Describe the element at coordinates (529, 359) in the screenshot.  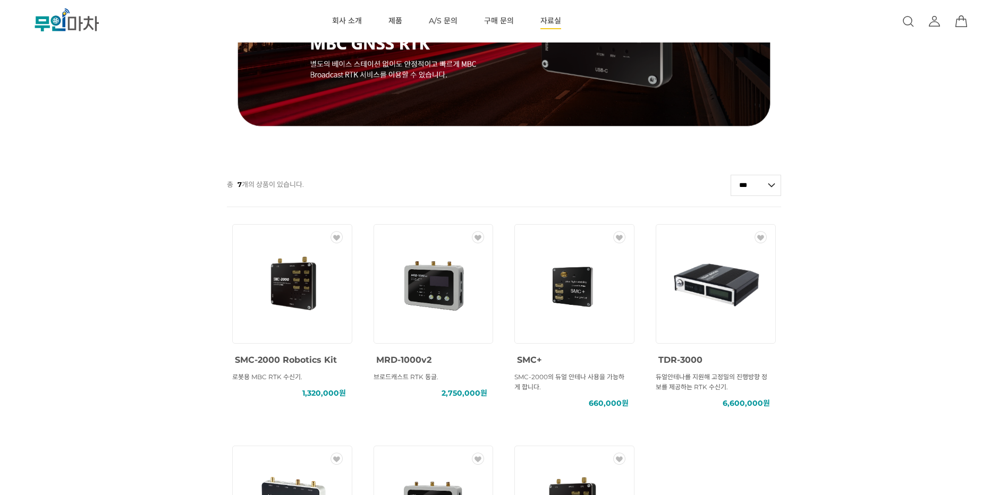
I see `a: SMC+` at that location.